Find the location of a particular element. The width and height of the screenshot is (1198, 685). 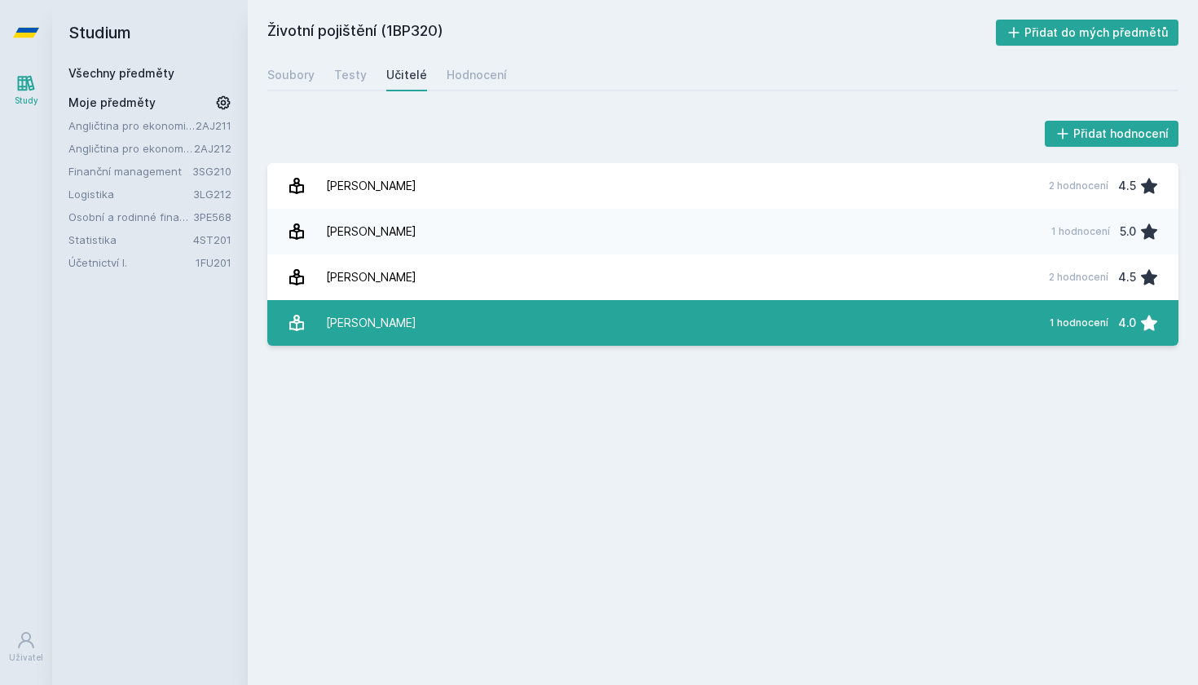

div: Testy is located at coordinates (351, 75).